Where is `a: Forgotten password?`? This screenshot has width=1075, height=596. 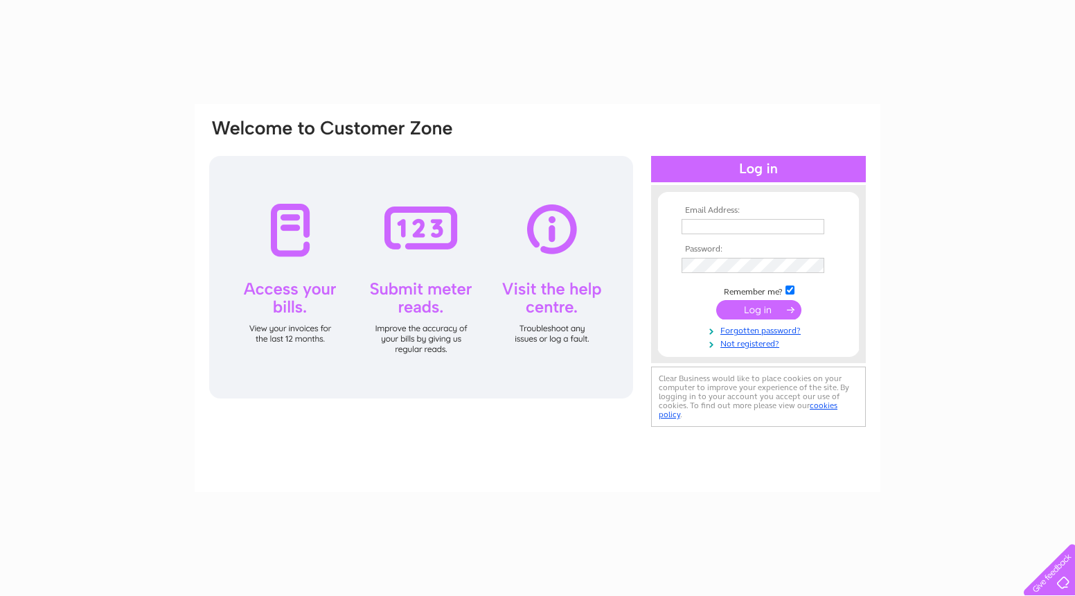 a: Forgotten password? is located at coordinates (760, 329).